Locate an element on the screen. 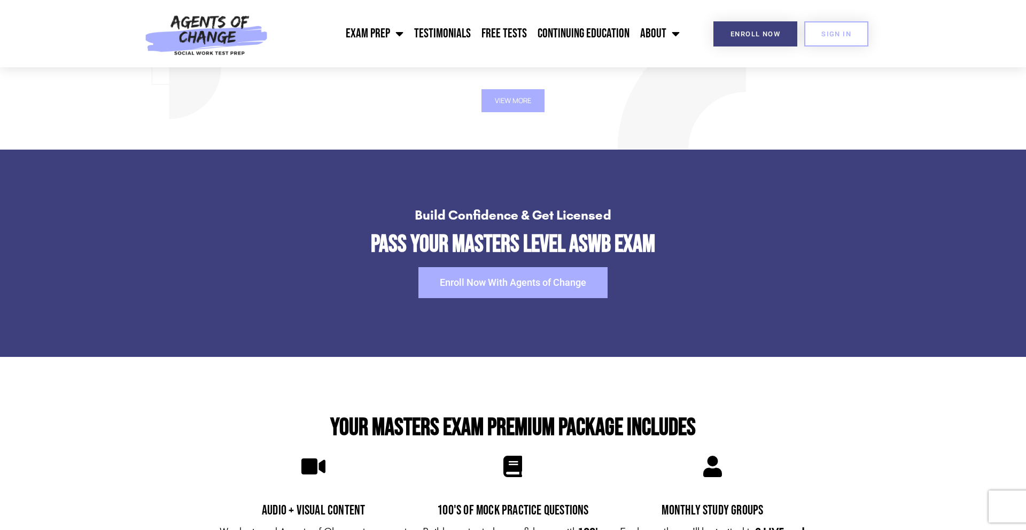  button: View More is located at coordinates (513, 100).